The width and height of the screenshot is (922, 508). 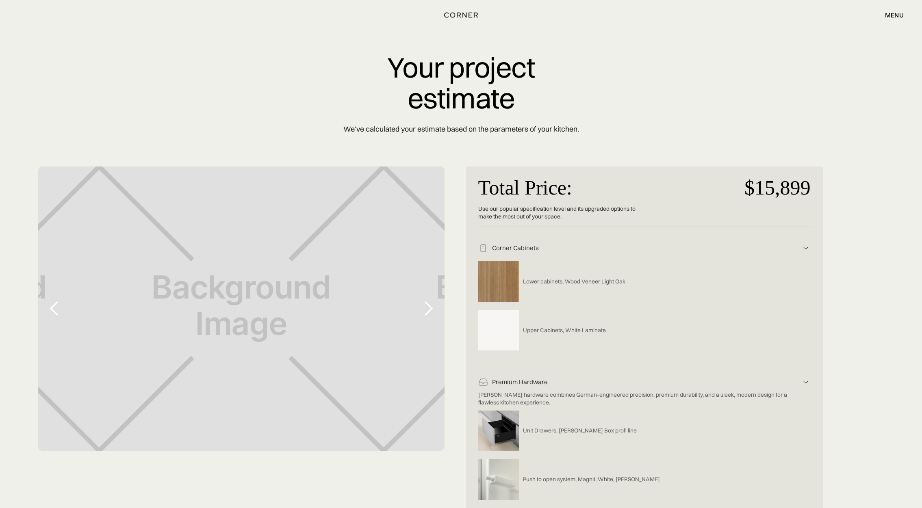 What do you see at coordinates (561, 216) in the screenshot?
I see `div: Use our popular specification level and its upgraded options to make the most out of your space.` at bounding box center [561, 216].